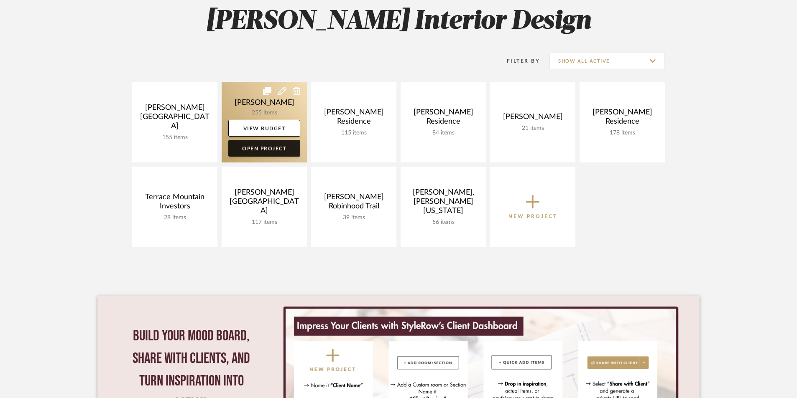 This screenshot has width=797, height=398. What do you see at coordinates (443, 133) in the screenshot?
I see `div: 84 items` at bounding box center [443, 133].